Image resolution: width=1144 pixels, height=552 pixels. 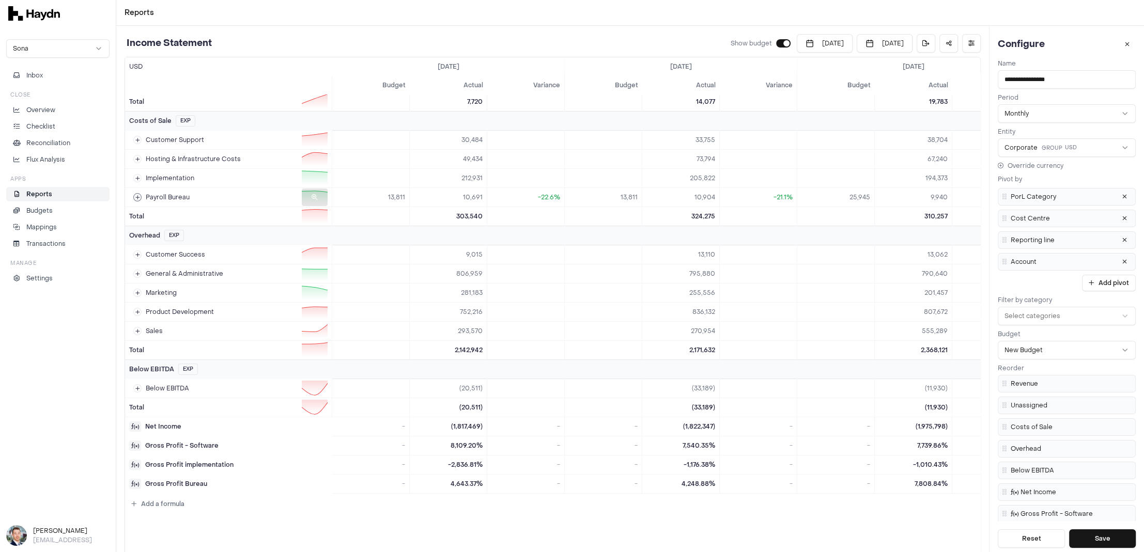 What do you see at coordinates (681, 293) in the screenshot?
I see `td: 255,556` at bounding box center [681, 293].